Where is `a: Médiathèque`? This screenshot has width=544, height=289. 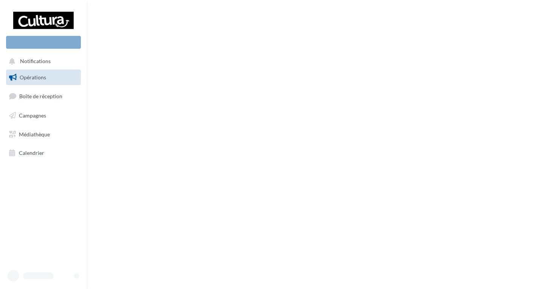 a: Médiathèque is located at coordinates (43, 135).